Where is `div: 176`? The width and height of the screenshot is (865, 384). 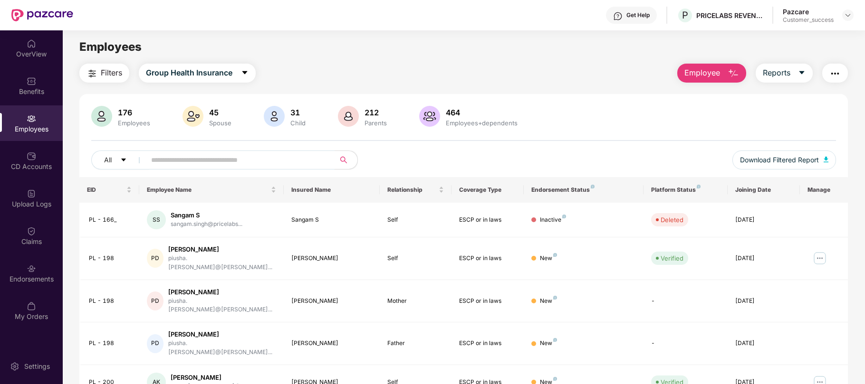
div: 176 is located at coordinates (134, 113).